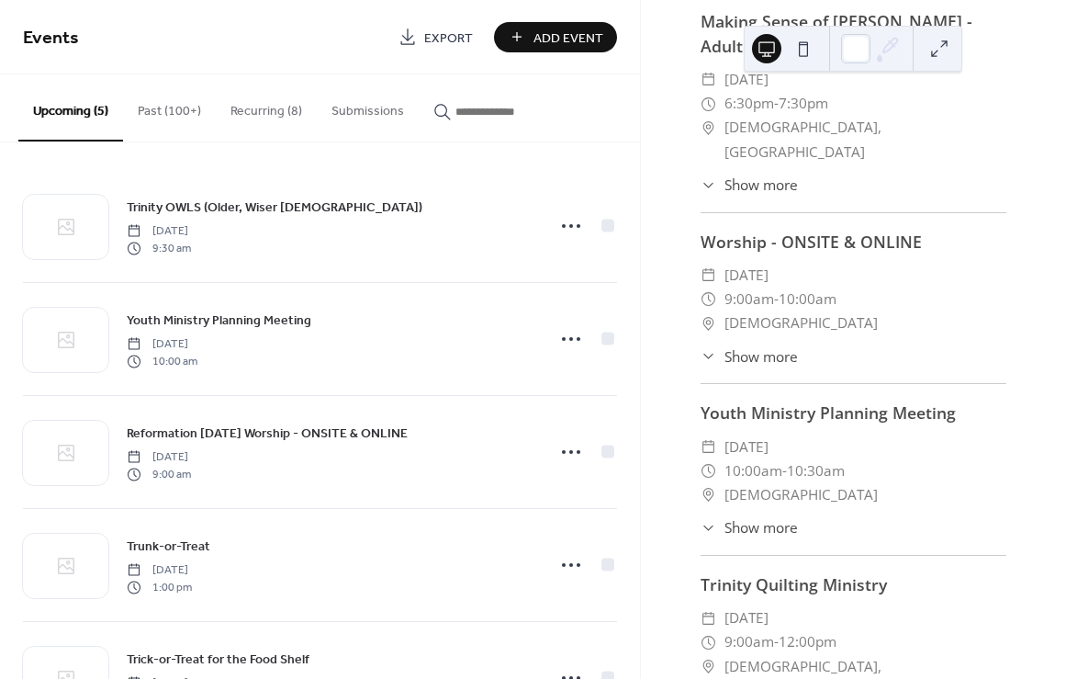 The height and width of the screenshot is (679, 1066). What do you see at coordinates (219, 320) in the screenshot?
I see `a: Youth Ministry Planning Meeting` at bounding box center [219, 320].